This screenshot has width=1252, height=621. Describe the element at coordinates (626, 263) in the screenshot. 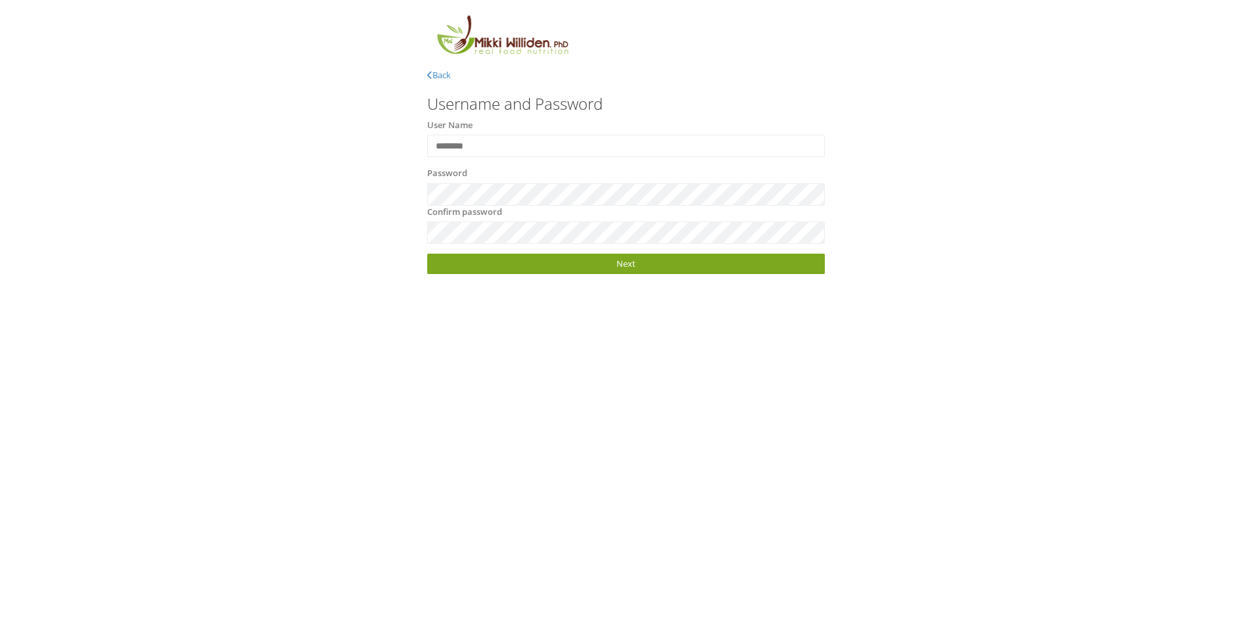

I see `a: Next` at that location.